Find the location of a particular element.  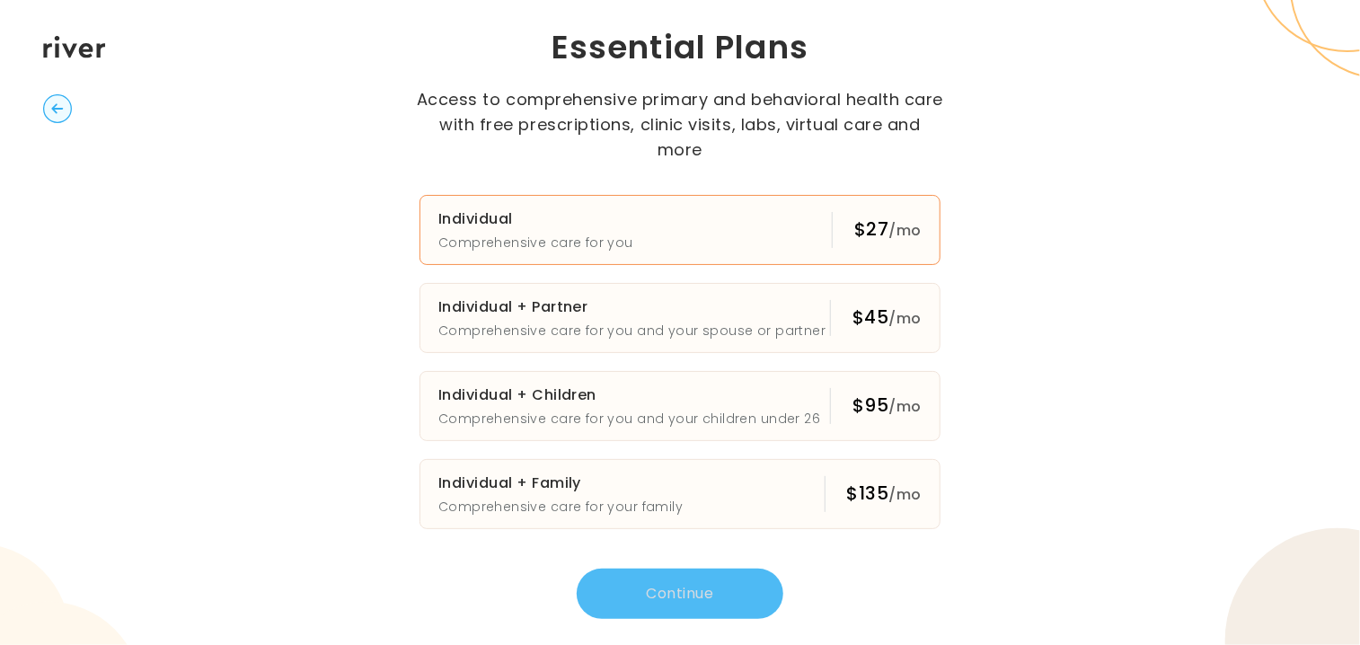

button: Individual + FamilyComprehensive care for your family$135/mo is located at coordinates (680, 494).